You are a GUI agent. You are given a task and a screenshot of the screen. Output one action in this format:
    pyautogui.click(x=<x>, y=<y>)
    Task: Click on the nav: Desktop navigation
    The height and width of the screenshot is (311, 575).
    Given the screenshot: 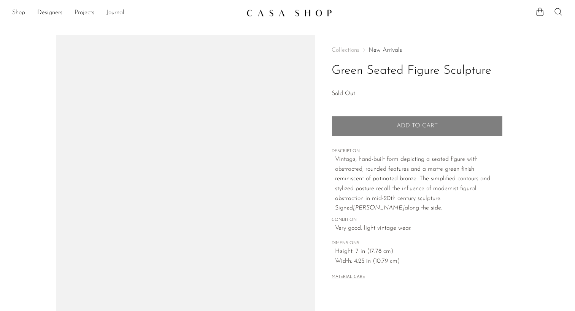 What is the action you would take?
    pyautogui.click(x=126, y=13)
    